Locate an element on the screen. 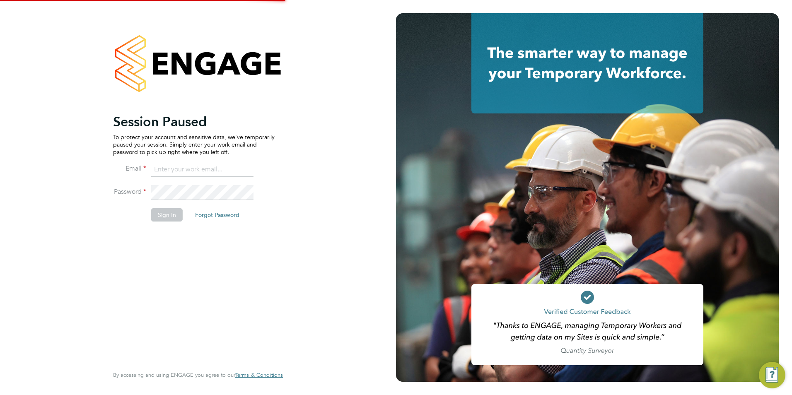 The width and height of the screenshot is (792, 395). label: Email is located at coordinates (130, 169).